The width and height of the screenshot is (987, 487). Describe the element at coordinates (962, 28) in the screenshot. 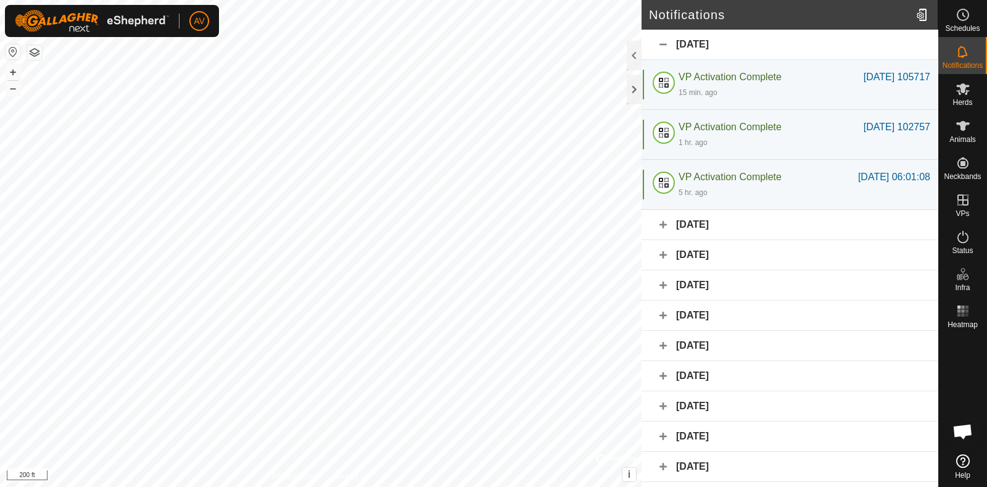

I see `span: Schedules` at that location.